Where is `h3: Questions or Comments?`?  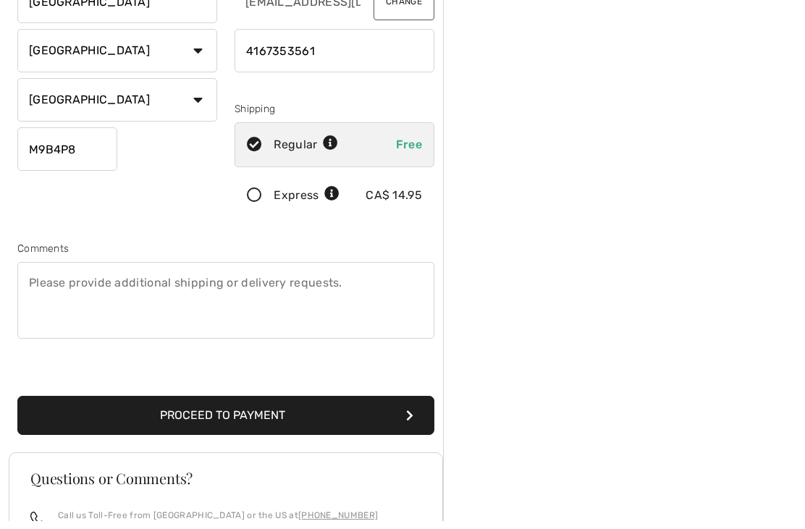
h3: Questions or Comments? is located at coordinates (226, 486).